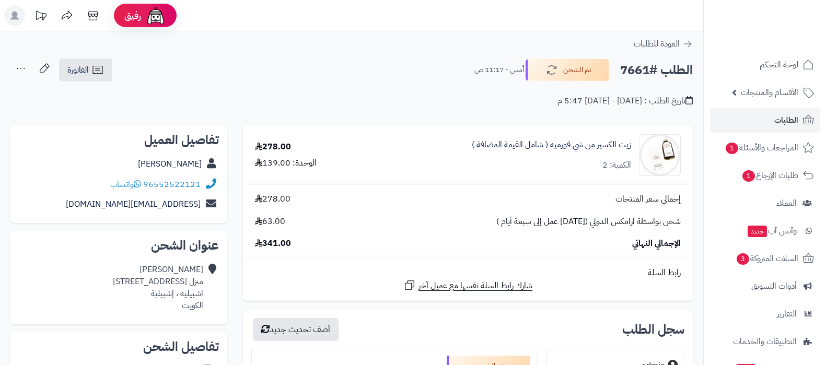 Image resolution: width=826 pixels, height=365 pixels. What do you see at coordinates (765, 175) in the screenshot?
I see `a: طلبات الإرجاع1` at bounding box center [765, 175].